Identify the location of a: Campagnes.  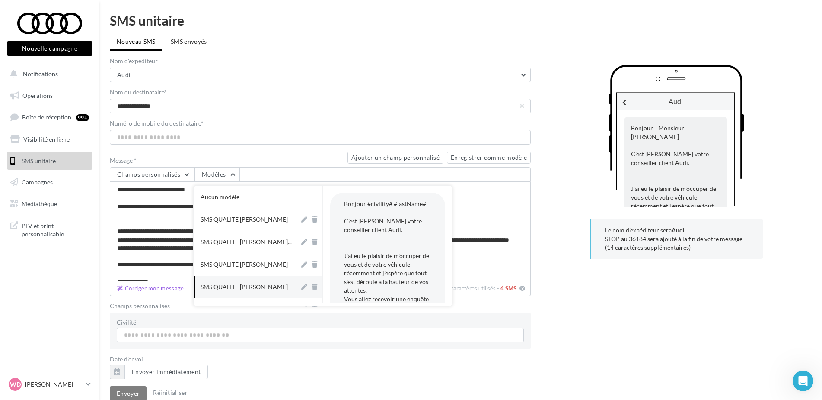
(50, 182).